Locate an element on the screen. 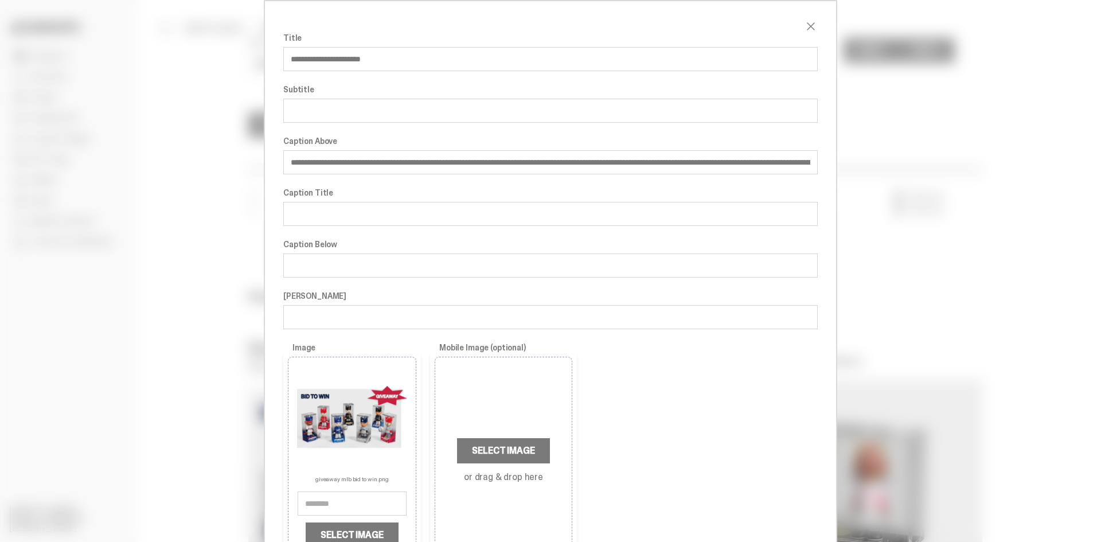 The height and width of the screenshot is (542, 1101). span: Mobile Image (optional) is located at coordinates (482, 348).